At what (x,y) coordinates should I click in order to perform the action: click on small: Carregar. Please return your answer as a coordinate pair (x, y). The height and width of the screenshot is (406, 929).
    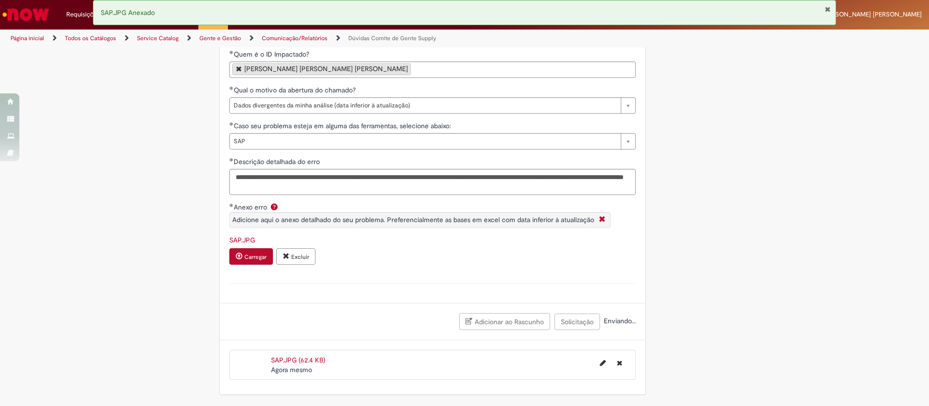
    Looking at the image, I should click on (255, 257).